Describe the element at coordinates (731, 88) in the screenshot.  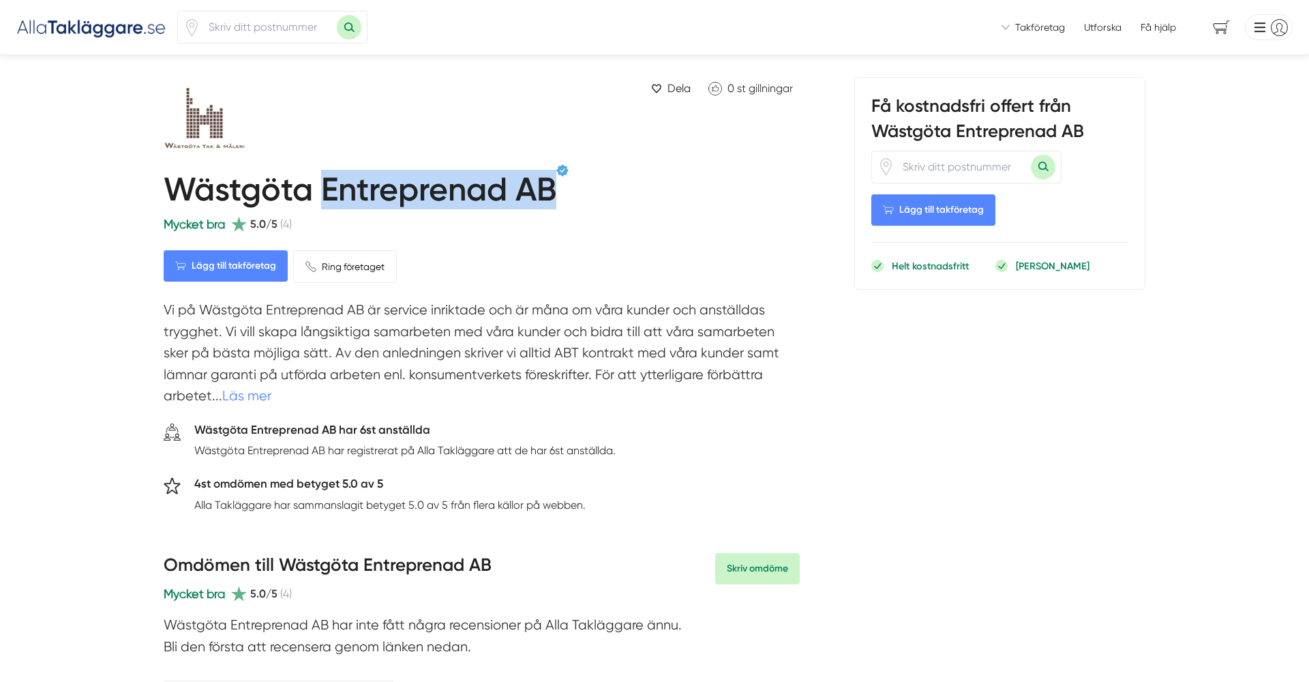
I see `span: 0` at that location.